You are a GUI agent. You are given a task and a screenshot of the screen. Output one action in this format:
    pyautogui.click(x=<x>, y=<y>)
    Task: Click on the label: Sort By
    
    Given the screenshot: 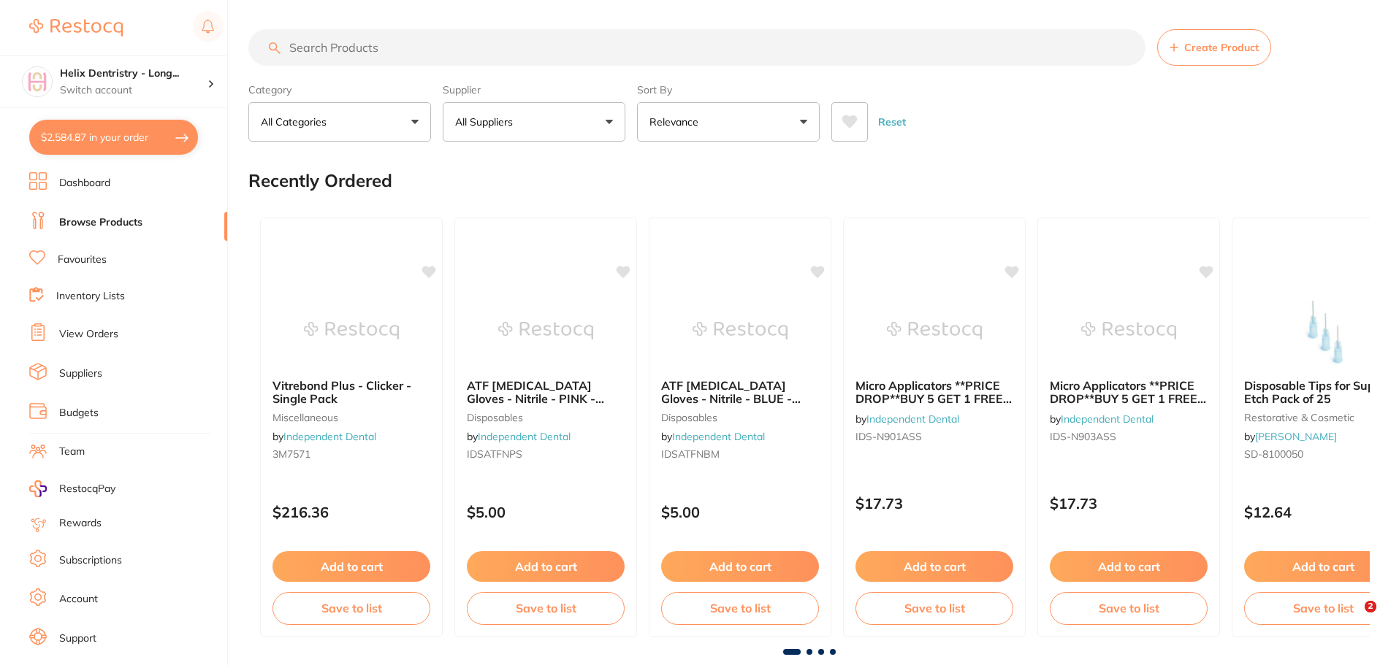 What is the action you would take?
    pyautogui.click(x=728, y=90)
    